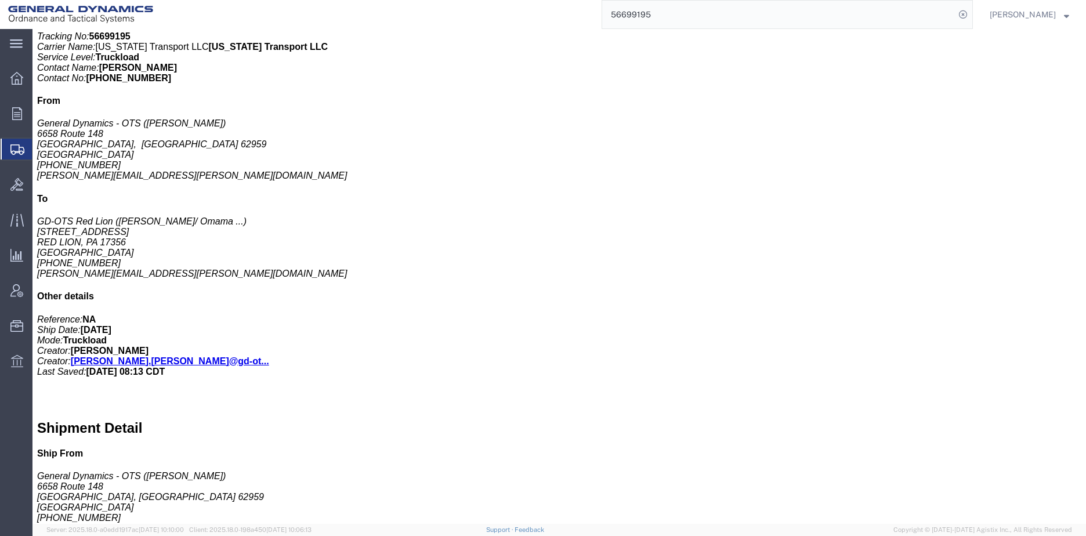  Describe the element at coordinates (115, 529) in the screenshot. I see `span: Server: 2025.18.0-a0edd1917ac` at that location.